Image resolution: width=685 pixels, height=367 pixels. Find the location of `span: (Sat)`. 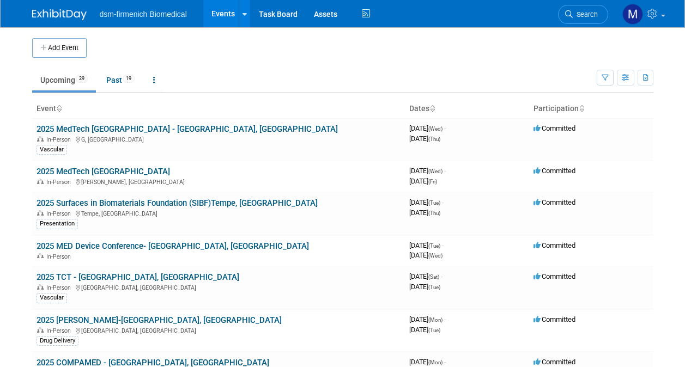

span: (Sat) is located at coordinates (434, 277).